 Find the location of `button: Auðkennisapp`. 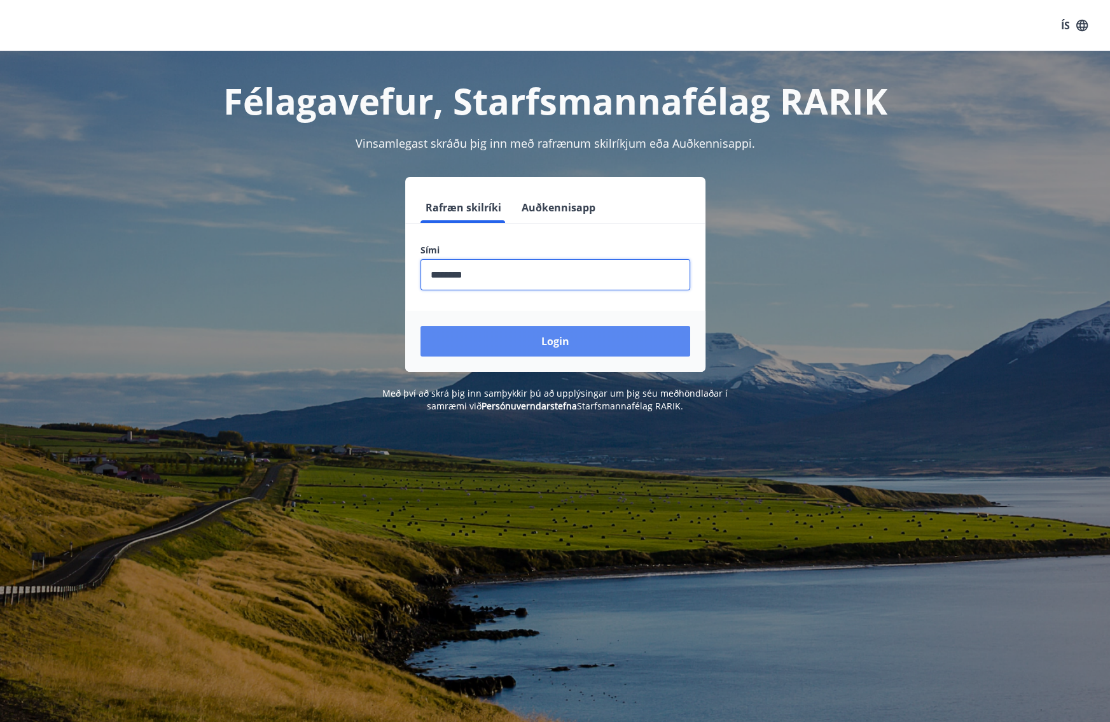

button: Auðkennisapp is located at coordinates (559, 207).